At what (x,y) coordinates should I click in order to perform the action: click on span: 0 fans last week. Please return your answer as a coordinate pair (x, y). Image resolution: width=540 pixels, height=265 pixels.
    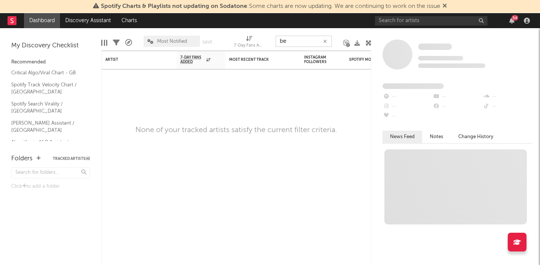
    Looking at the image, I should click on (451, 66).